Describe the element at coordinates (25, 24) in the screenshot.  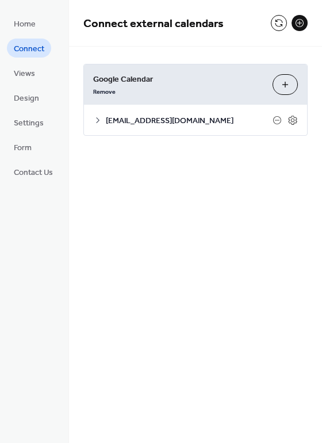
I see `span: Home` at that location.